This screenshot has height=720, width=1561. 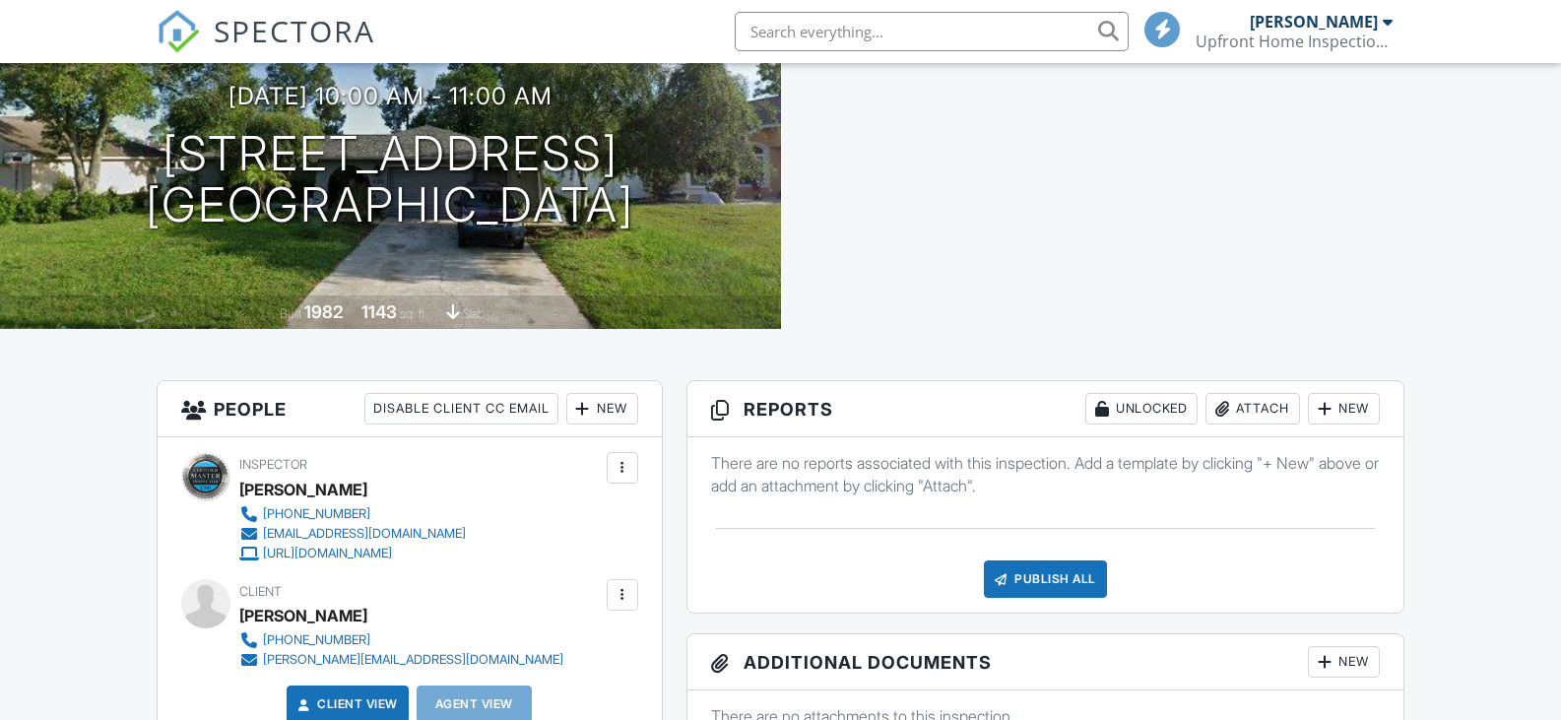 I want to click on div: 1143, so click(x=379, y=311).